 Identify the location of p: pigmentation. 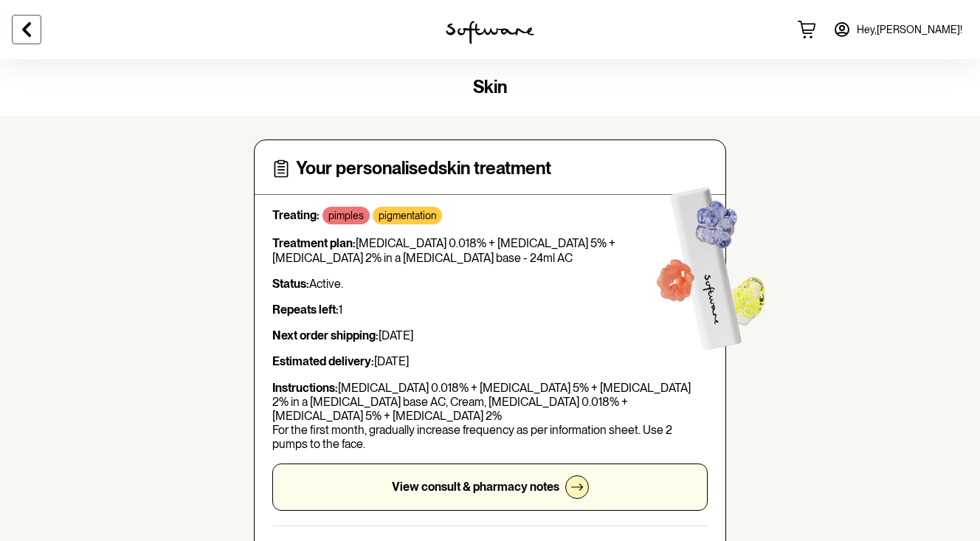
(407, 216).